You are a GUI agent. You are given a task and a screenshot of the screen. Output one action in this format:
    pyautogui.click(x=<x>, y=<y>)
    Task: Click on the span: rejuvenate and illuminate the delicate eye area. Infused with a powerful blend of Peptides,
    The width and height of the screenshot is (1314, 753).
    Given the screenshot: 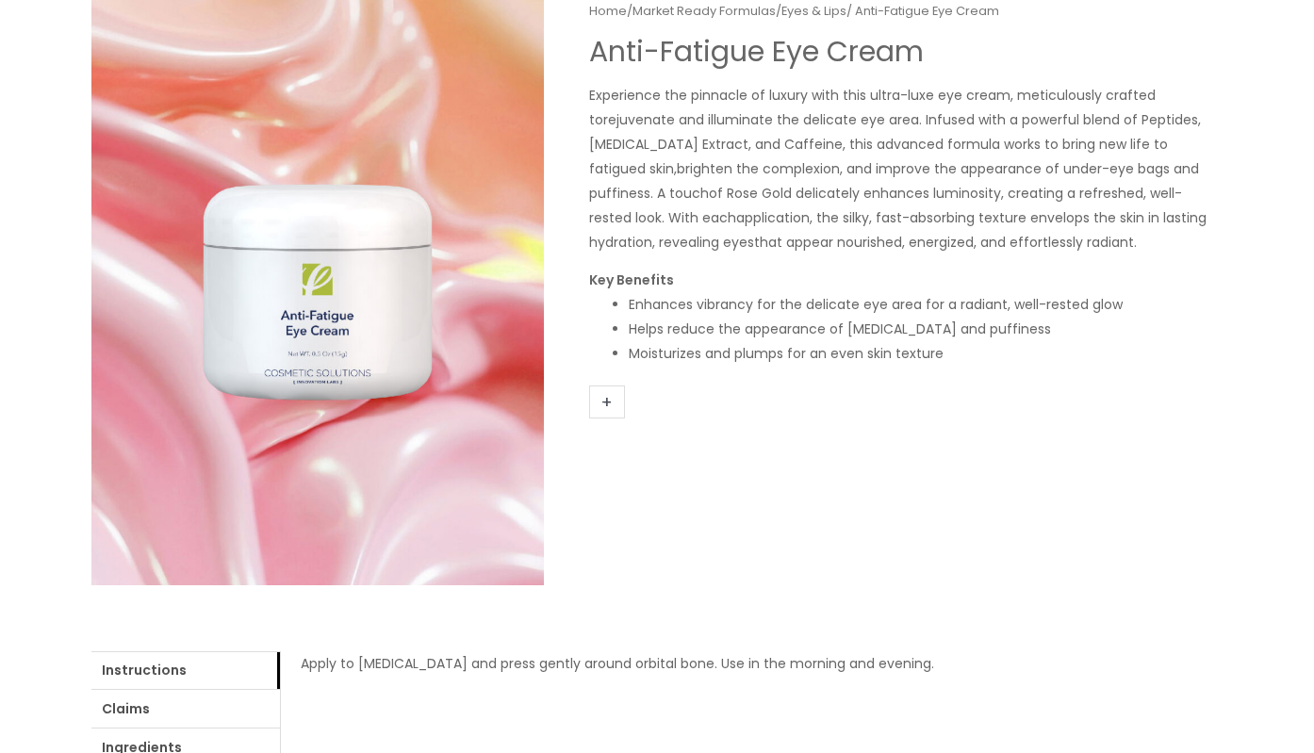 What is the action you would take?
    pyautogui.click(x=902, y=120)
    